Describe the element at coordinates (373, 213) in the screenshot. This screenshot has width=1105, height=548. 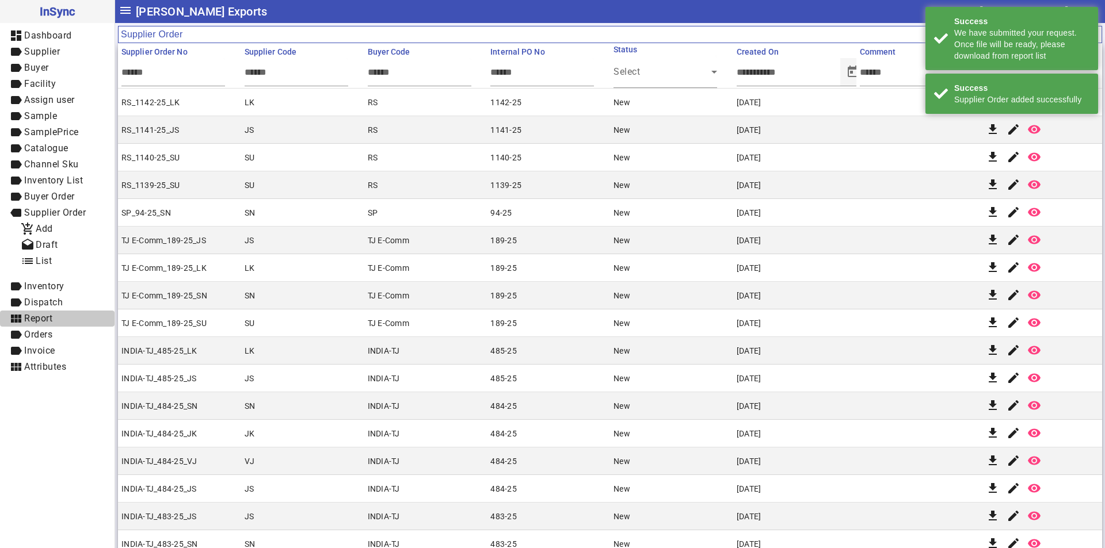
I see `div: SP` at that location.